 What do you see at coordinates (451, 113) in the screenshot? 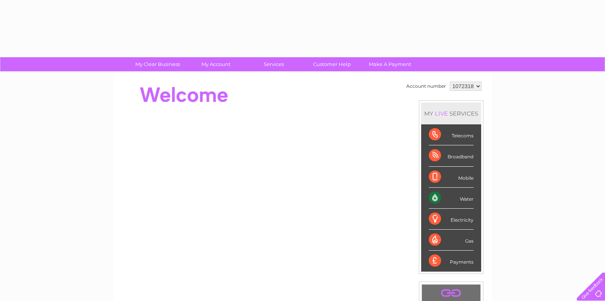
I see `div: MY SERVICES` at bounding box center [451, 113].